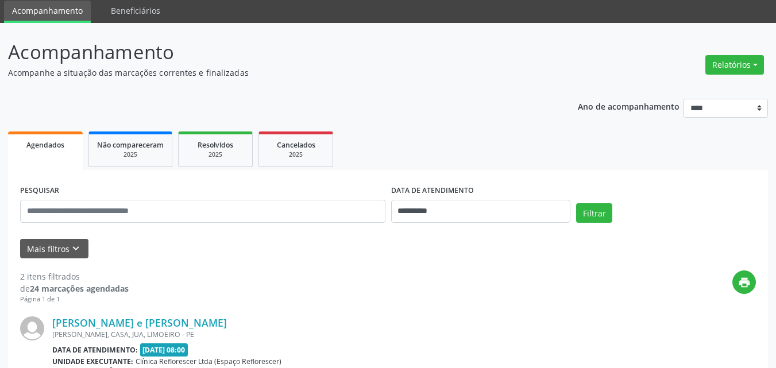  What do you see at coordinates (433, 191) in the screenshot?
I see `label: DATA DE ATENDIMENTO` at bounding box center [433, 191].